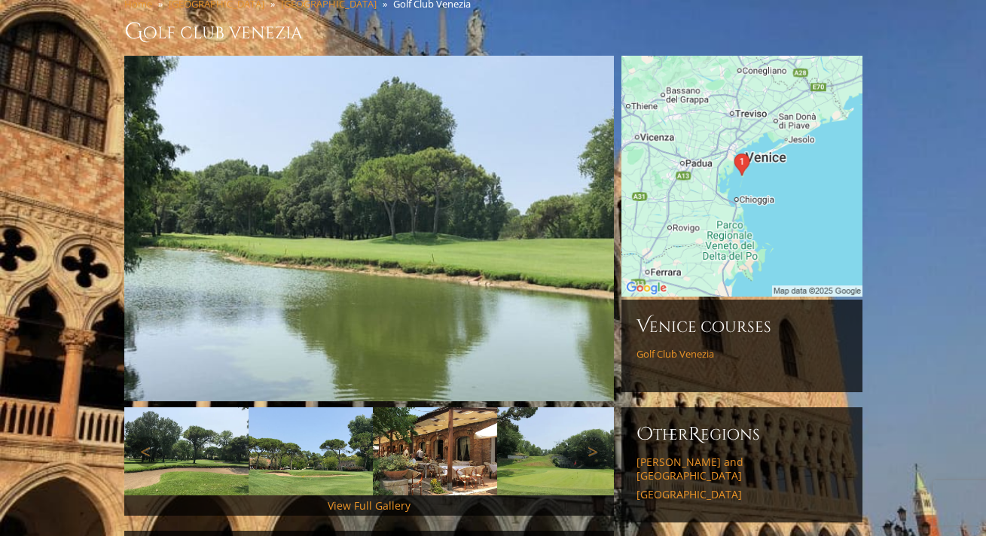  I want to click on a: Golf Club Venezia, so click(684, 354).